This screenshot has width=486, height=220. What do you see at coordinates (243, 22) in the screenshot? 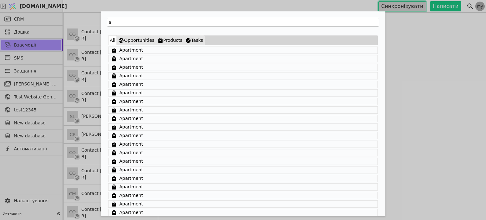
I see `input: Пошук` at bounding box center [243, 22].